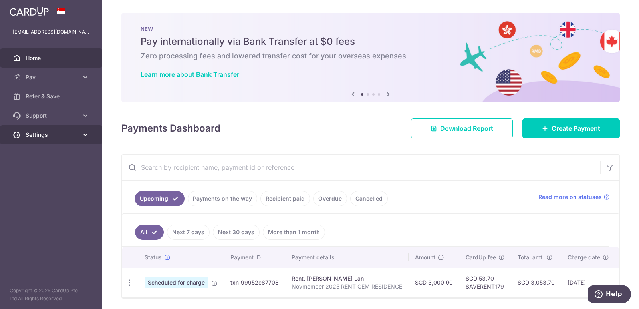 This screenshot has width=639, height=309. What do you see at coordinates (52, 58) in the screenshot?
I see `span: Home` at bounding box center [52, 58].